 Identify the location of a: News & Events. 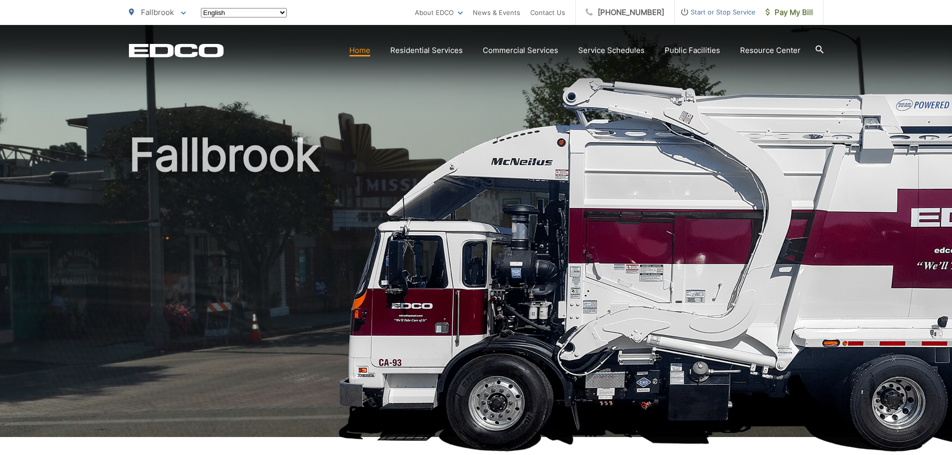
(496, 12).